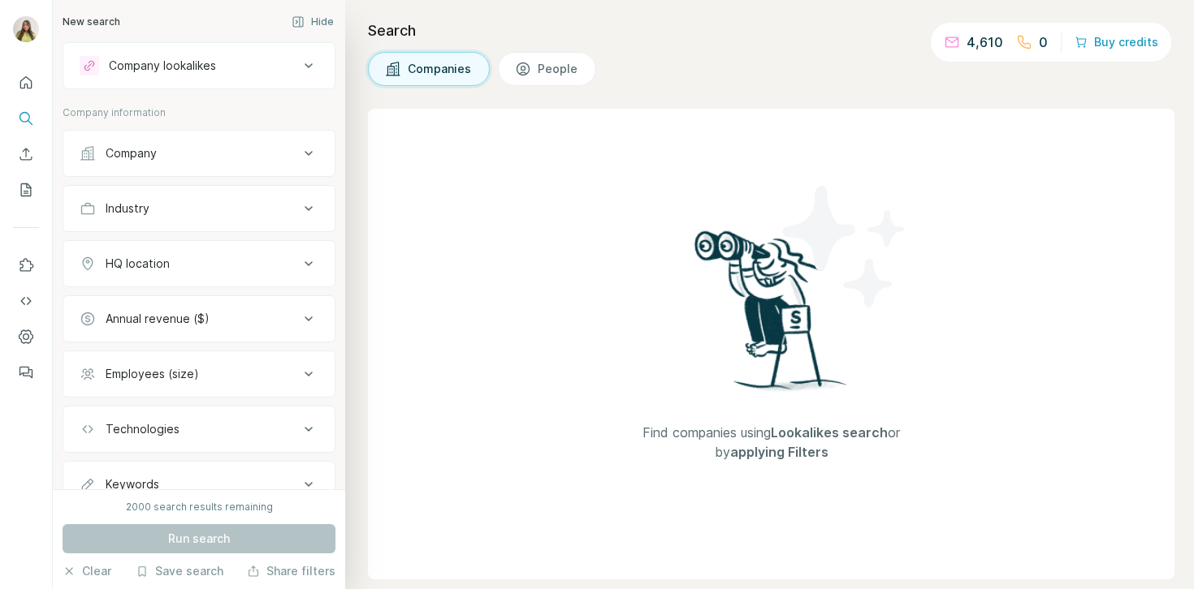 This screenshot has width=1194, height=589. I want to click on div: 2000 search results remaining, so click(199, 507).